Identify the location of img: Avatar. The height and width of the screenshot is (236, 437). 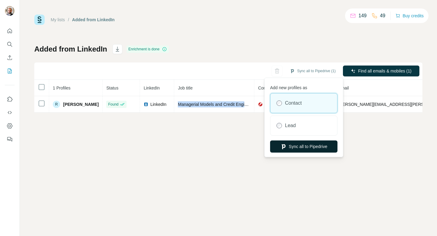
(10, 11).